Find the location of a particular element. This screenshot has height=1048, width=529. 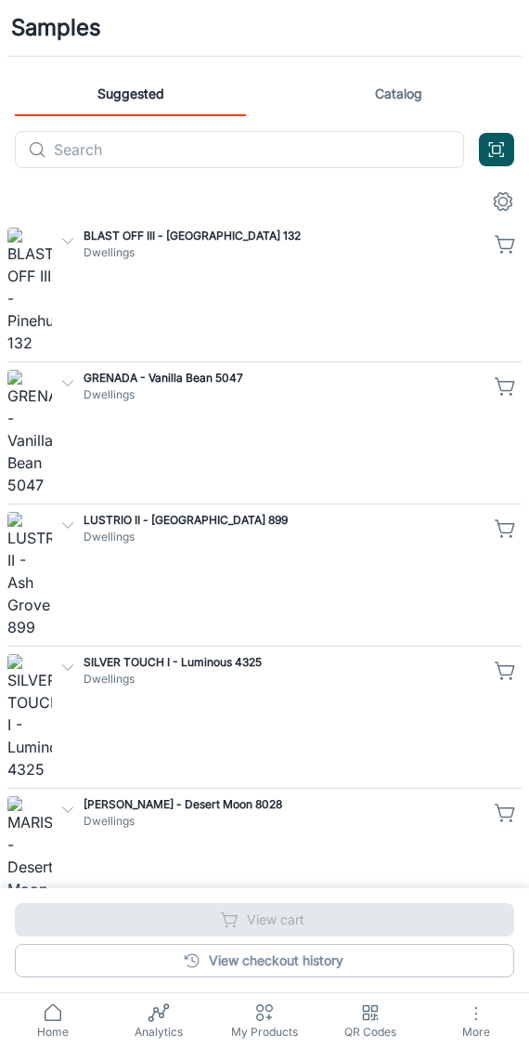

a: Suggested is located at coordinates (130, 94).